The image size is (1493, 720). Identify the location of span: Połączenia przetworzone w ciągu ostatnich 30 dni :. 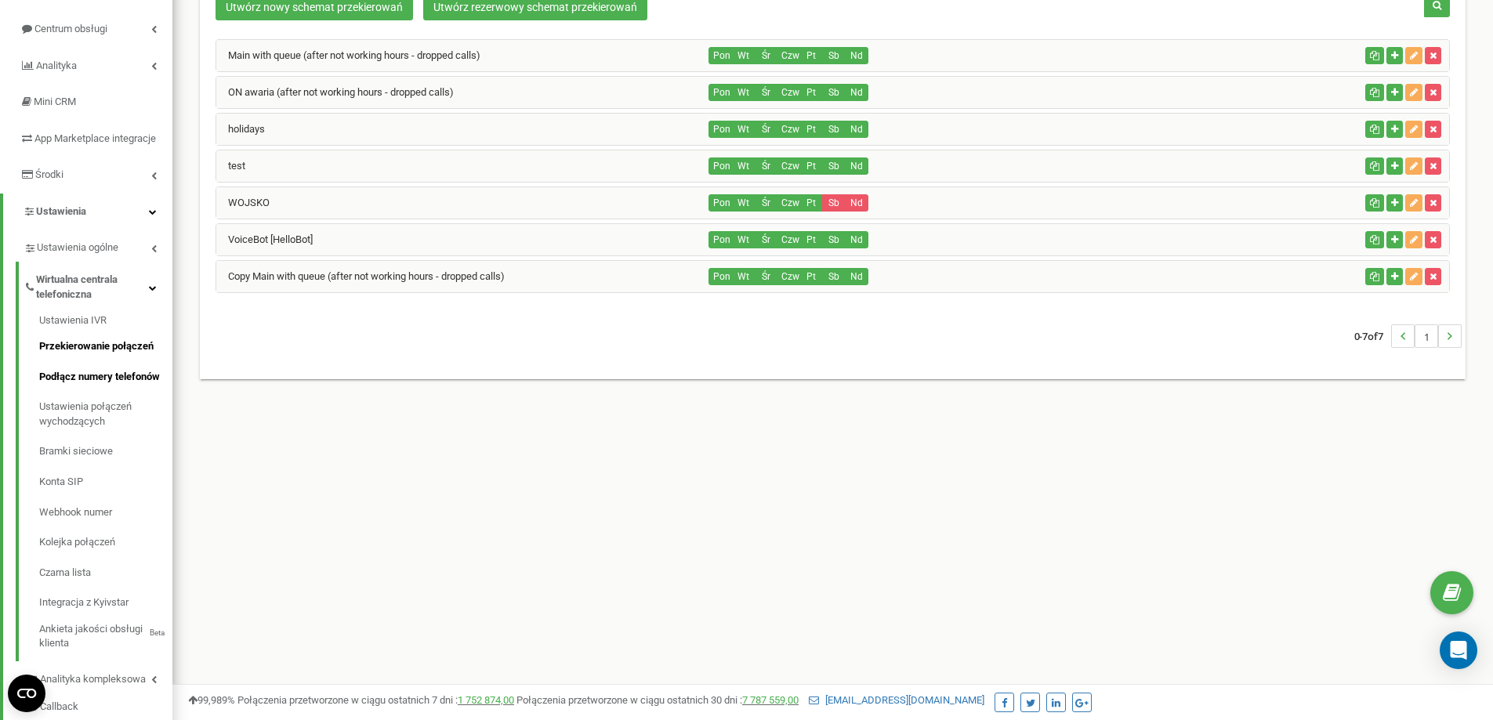
(658, 700).